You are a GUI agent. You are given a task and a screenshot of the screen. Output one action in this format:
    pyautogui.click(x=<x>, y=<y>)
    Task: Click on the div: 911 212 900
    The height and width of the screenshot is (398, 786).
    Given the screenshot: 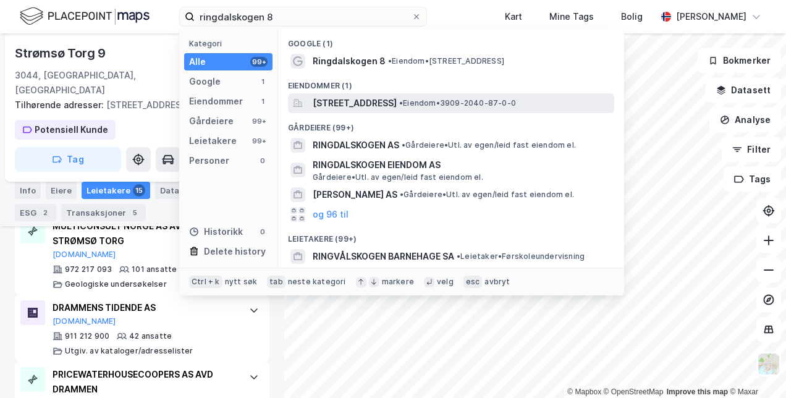 What is the action you would take?
    pyautogui.click(x=87, y=336)
    